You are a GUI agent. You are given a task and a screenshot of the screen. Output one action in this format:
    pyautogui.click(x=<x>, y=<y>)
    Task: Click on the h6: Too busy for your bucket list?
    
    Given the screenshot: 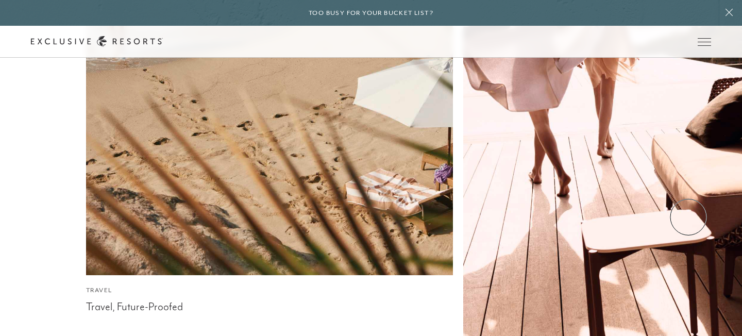 What is the action you would take?
    pyautogui.click(x=371, y=13)
    